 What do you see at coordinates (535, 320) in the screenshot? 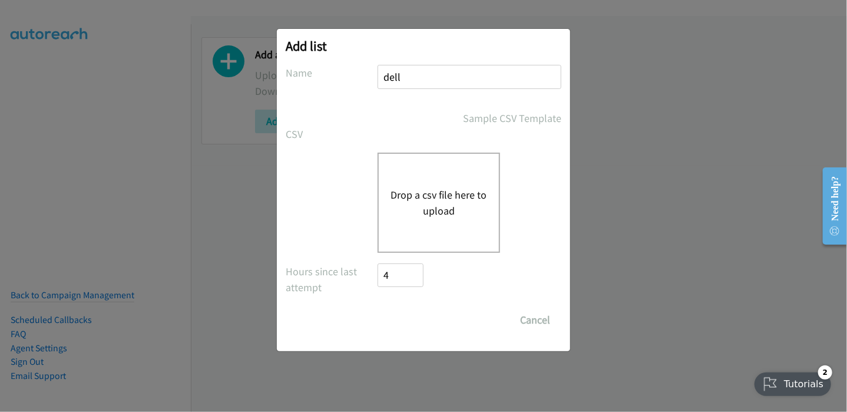
I see `button: Cancel` at bounding box center [535, 320].